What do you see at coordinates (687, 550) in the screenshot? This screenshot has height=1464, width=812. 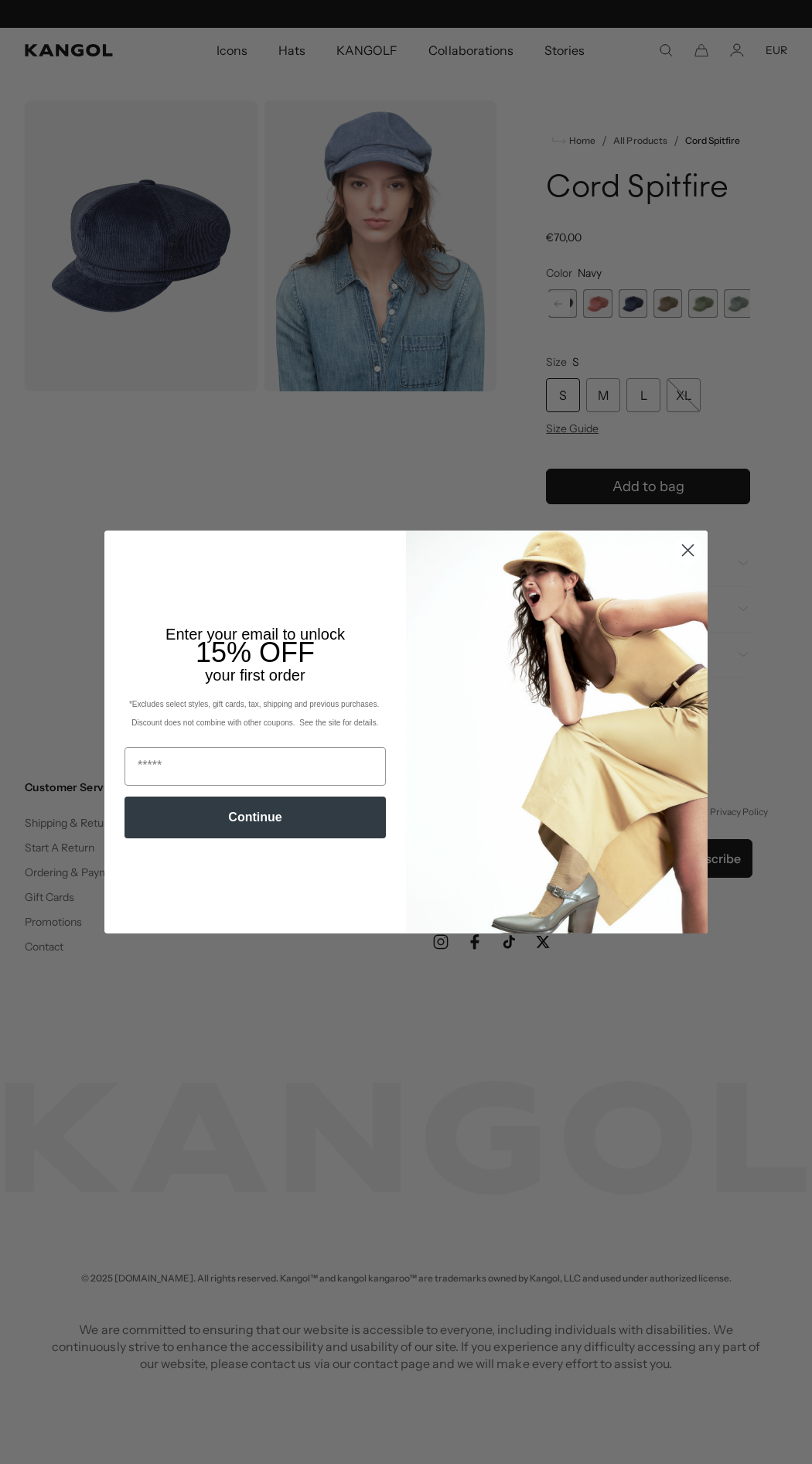 I see `button: Close dialog` at bounding box center [687, 550].